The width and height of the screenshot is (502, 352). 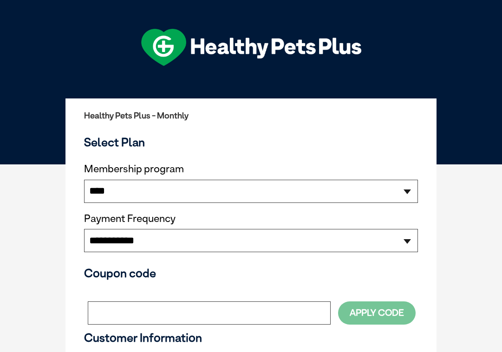 What do you see at coordinates (251, 273) in the screenshot?
I see `h3: Coupon code` at bounding box center [251, 273].